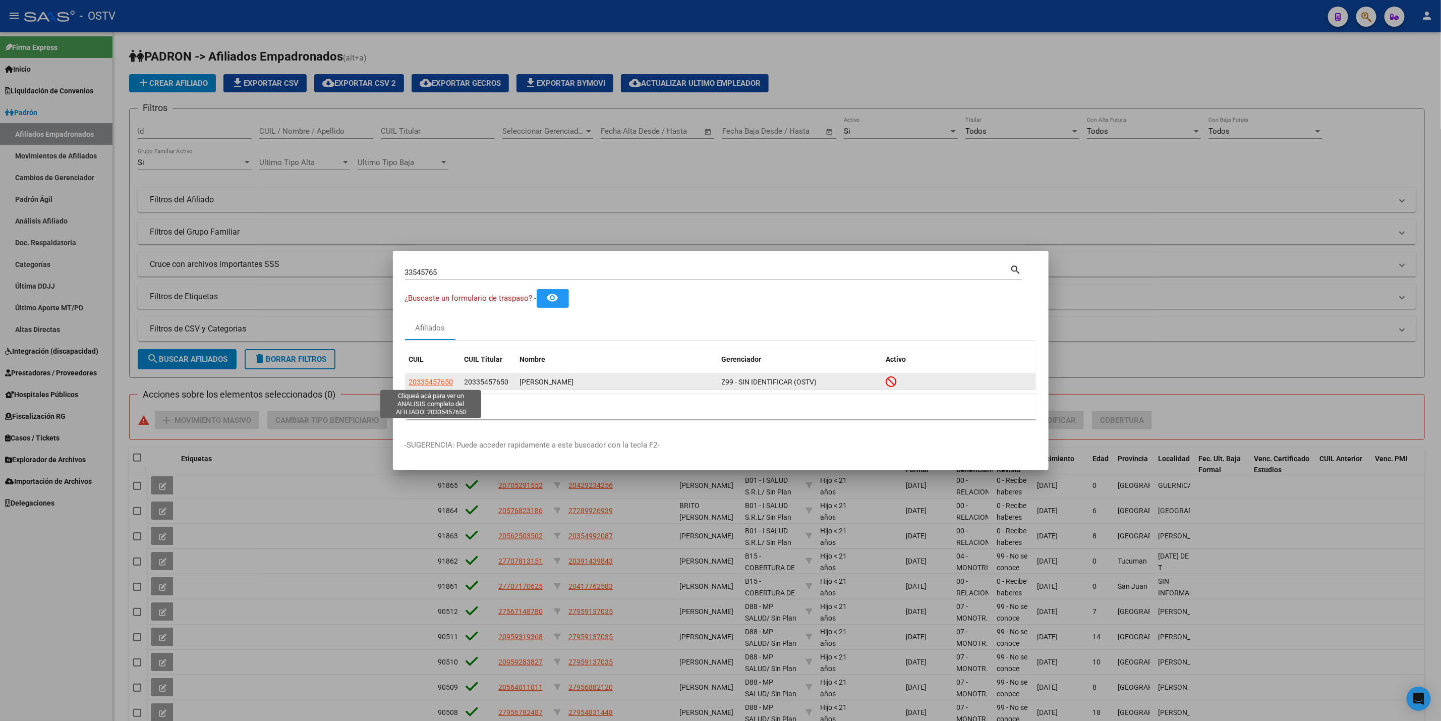 Image resolution: width=1441 pixels, height=721 pixels. I want to click on datatable-header-cell: CUIL Titular, so click(488, 359).